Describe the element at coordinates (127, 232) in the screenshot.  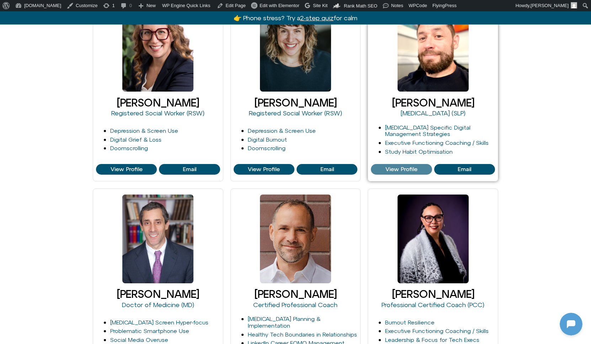
I see `svg: Voice Input Button` at that location.